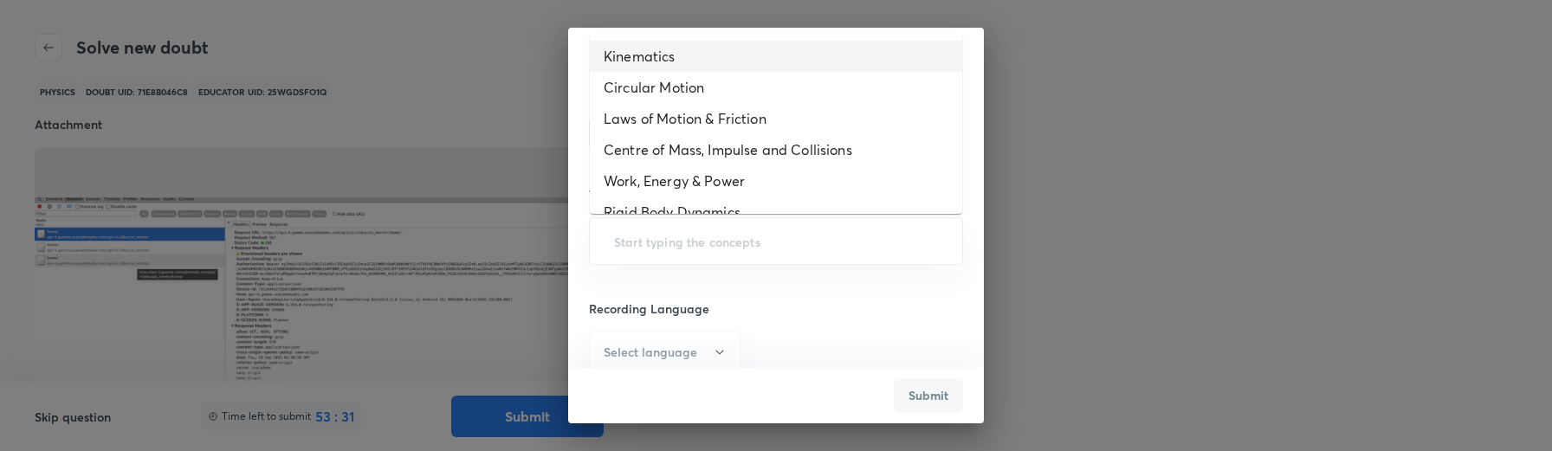 This screenshot has width=1552, height=451. Describe the element at coordinates (606, 133) in the screenshot. I see `h6: 1` at that location.